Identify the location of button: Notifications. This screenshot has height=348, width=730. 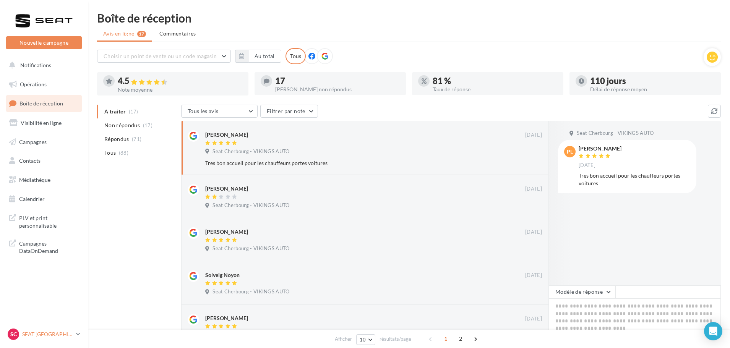
(42, 65).